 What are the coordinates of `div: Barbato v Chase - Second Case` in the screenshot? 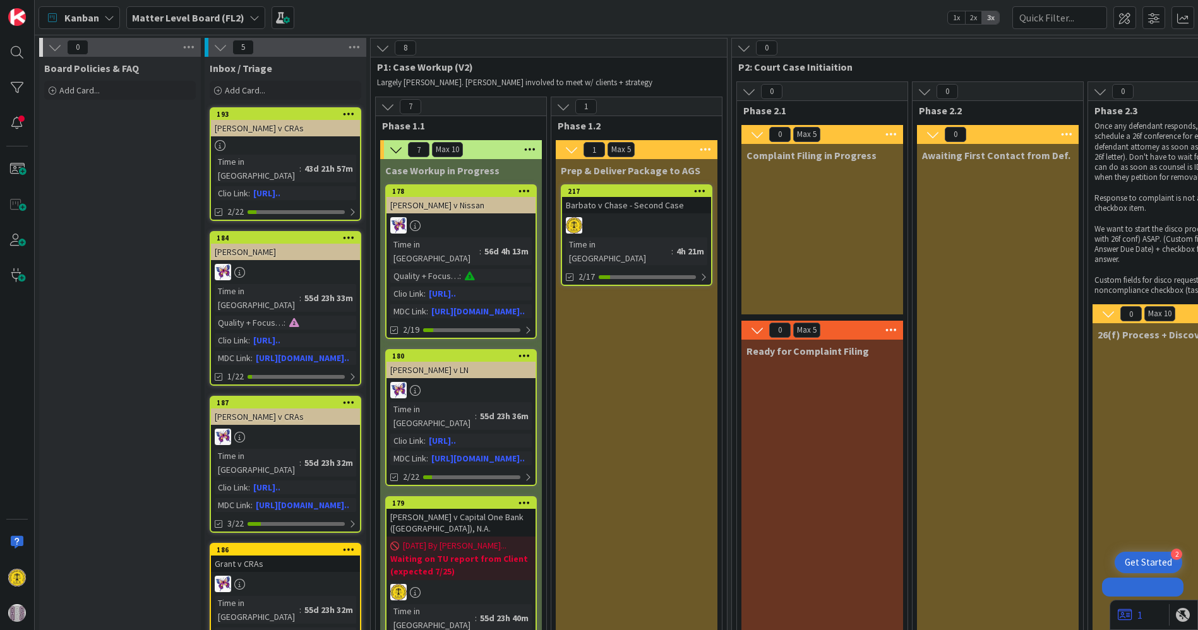 It's located at (637, 205).